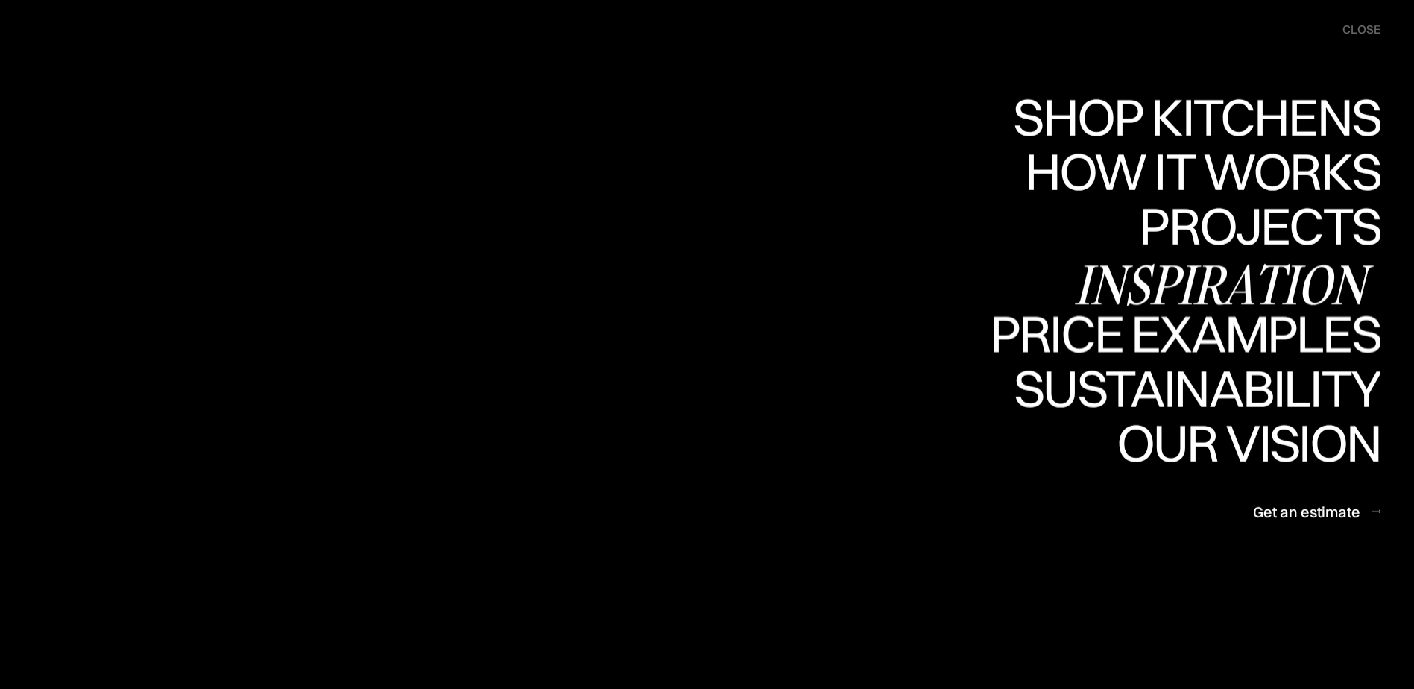 The height and width of the screenshot is (689, 1414). Describe the element at coordinates (1190, 389) in the screenshot. I see `a: SustainabilitySustainability` at that location.